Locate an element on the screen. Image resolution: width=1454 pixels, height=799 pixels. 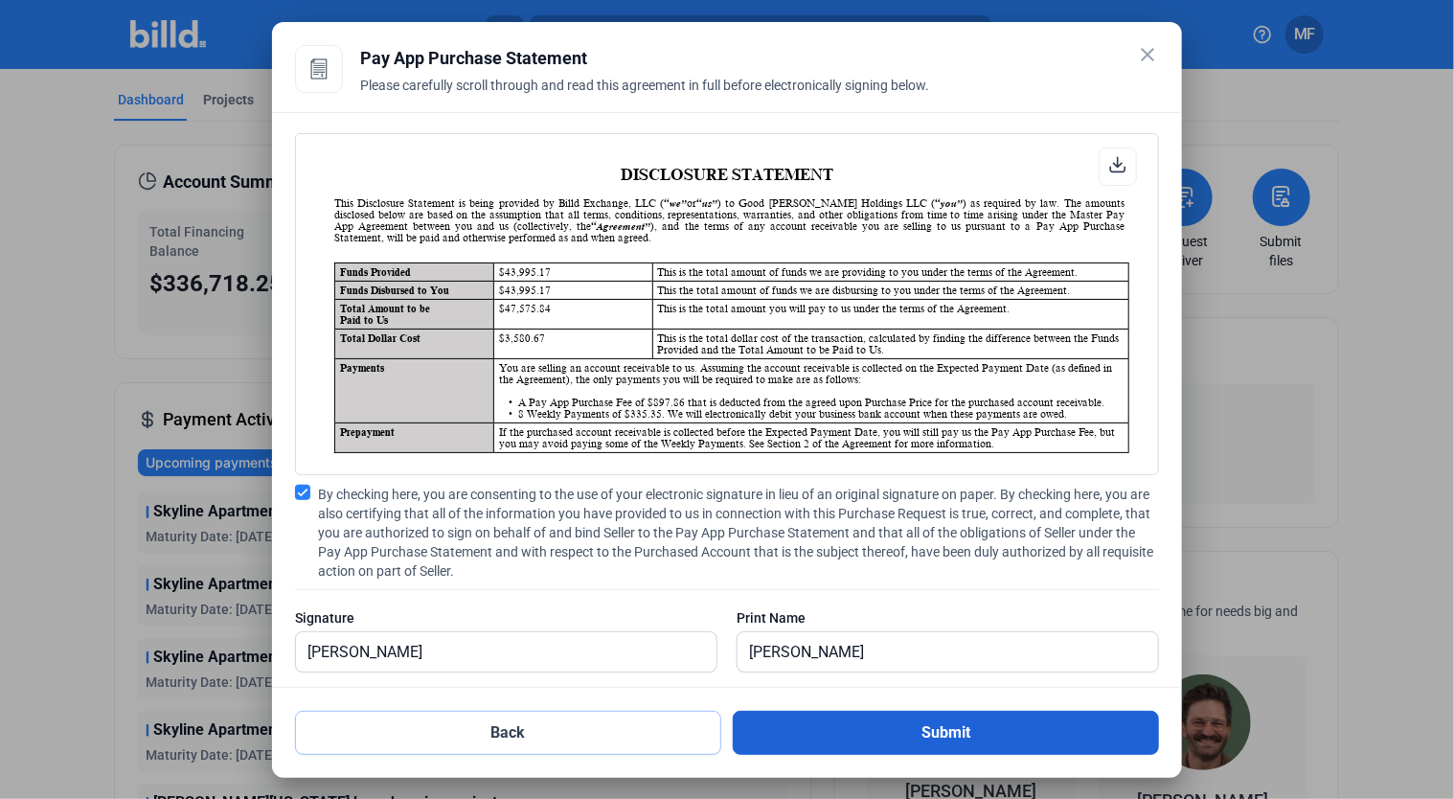
div: Signature is located at coordinates (506, 618).